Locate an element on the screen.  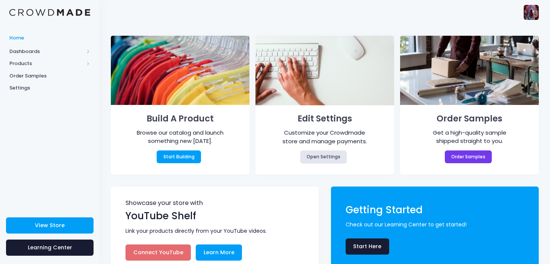
a: Learn More is located at coordinates (219, 252).